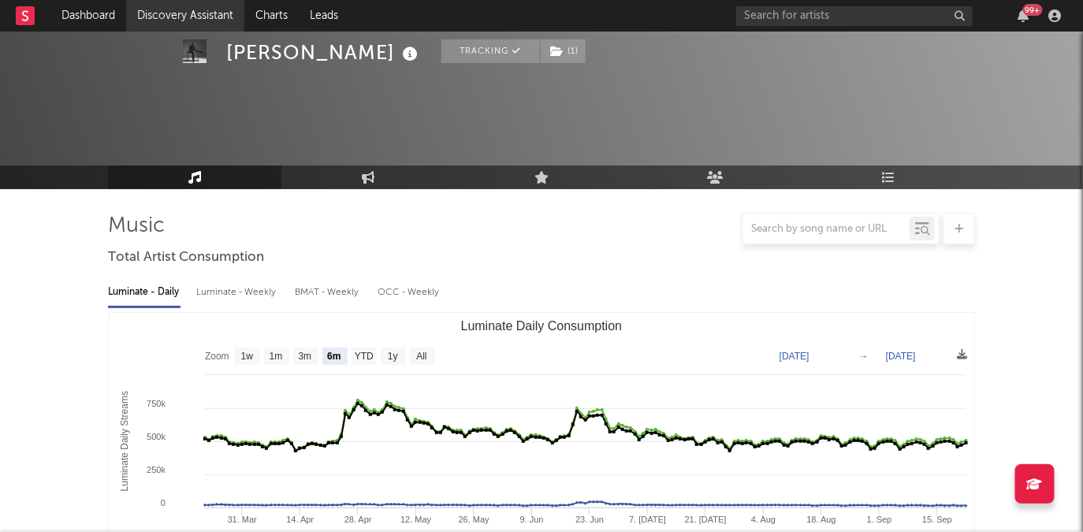 Image resolution: width=1083 pixels, height=532 pixels. Describe the element at coordinates (276, 357) in the screenshot. I see `text: 1m` at that location.